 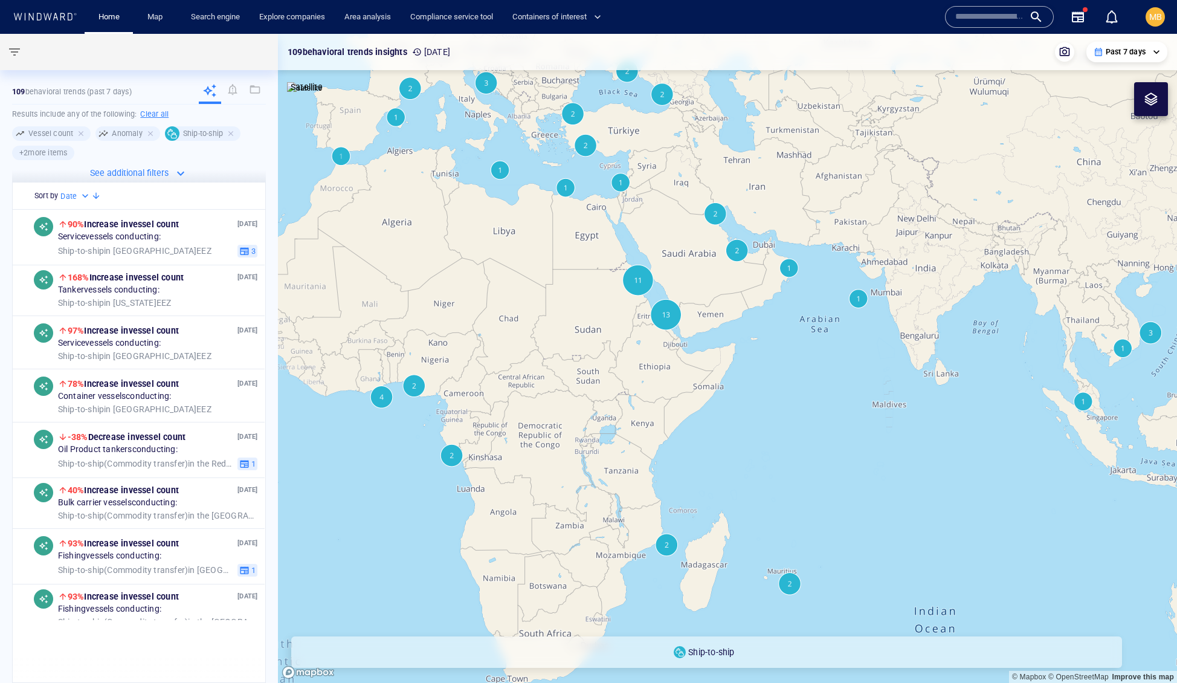 I want to click on span: 40%, so click(x=76, y=490).